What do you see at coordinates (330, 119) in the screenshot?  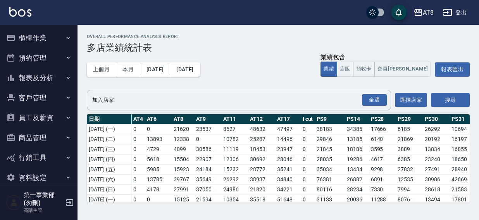 I see `th: PS9` at bounding box center [330, 119].